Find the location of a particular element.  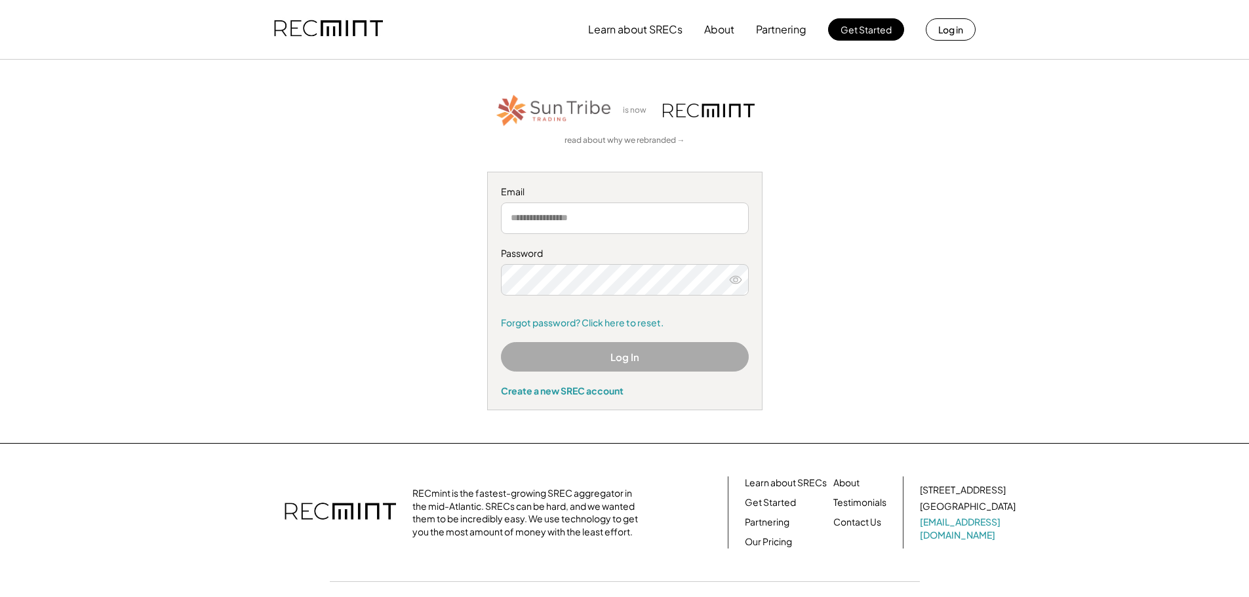

div: Create a new SREC account is located at coordinates (625, 391).